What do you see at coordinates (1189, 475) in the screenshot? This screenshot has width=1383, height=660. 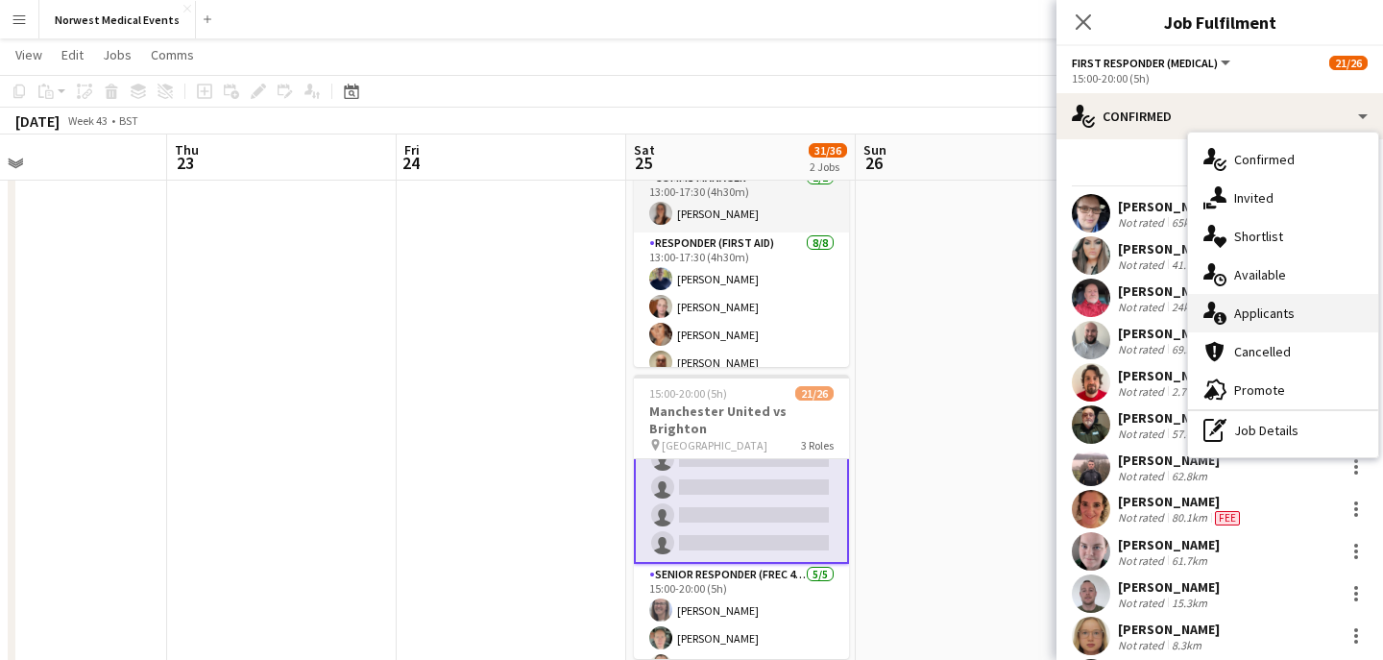 I see `div: 62.8km` at bounding box center [1189, 475].